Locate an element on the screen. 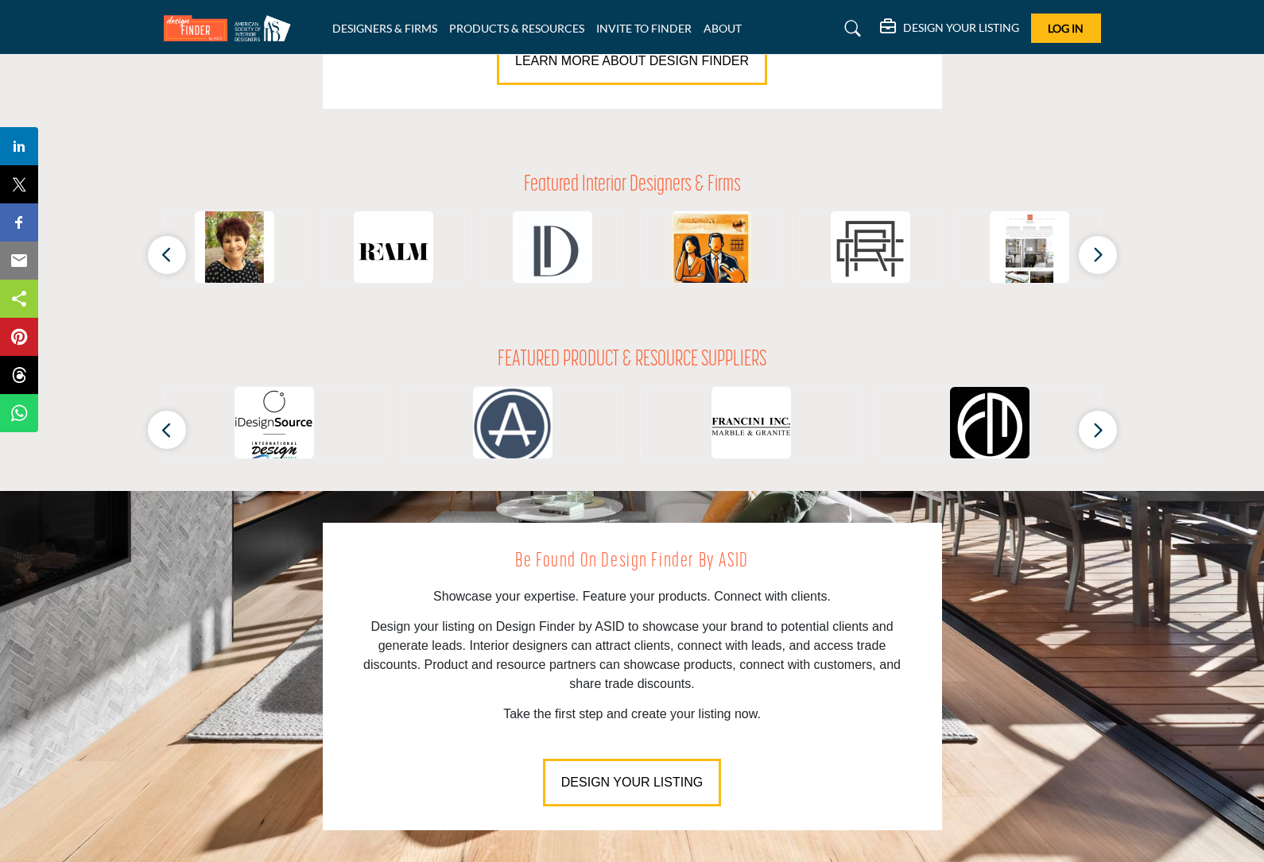 This screenshot has height=862, width=1264. h2: Be Found on Design Finder by ASID is located at coordinates (632, 562).